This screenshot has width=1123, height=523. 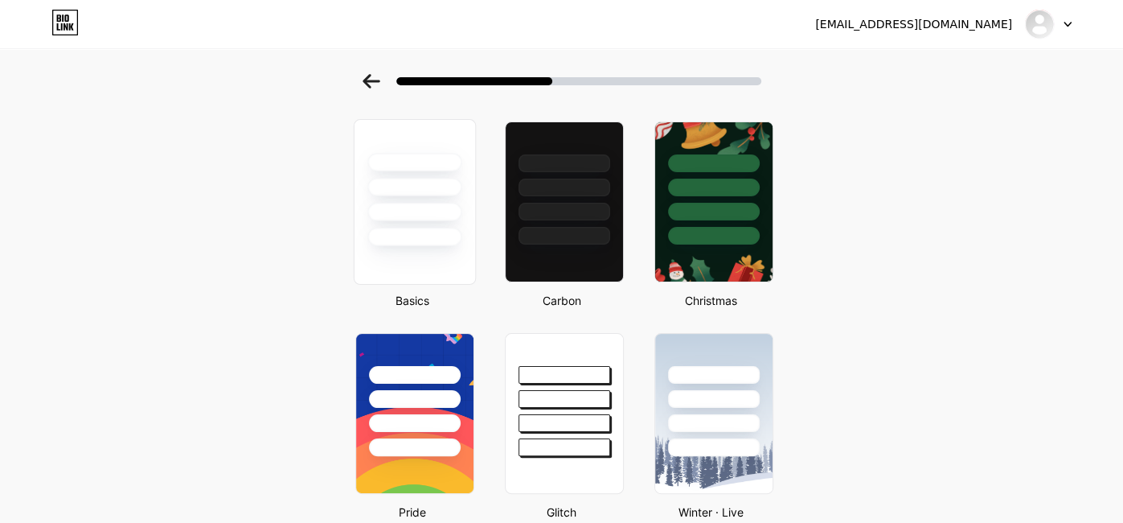 I want to click on div: Carbon, so click(x=562, y=300).